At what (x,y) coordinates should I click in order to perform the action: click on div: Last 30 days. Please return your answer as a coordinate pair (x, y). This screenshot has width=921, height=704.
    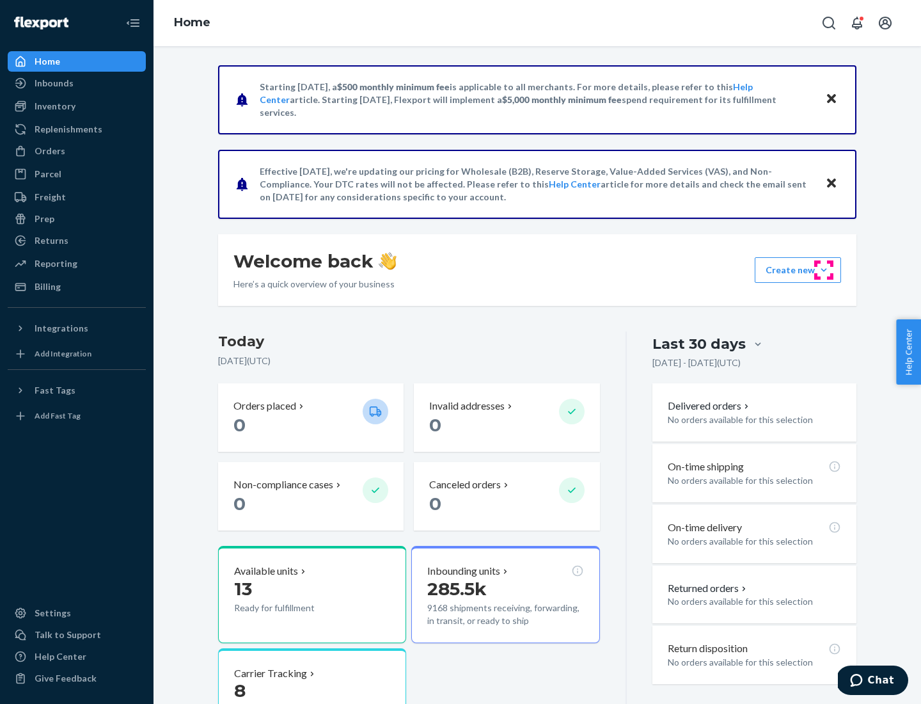
    Looking at the image, I should click on (699, 343).